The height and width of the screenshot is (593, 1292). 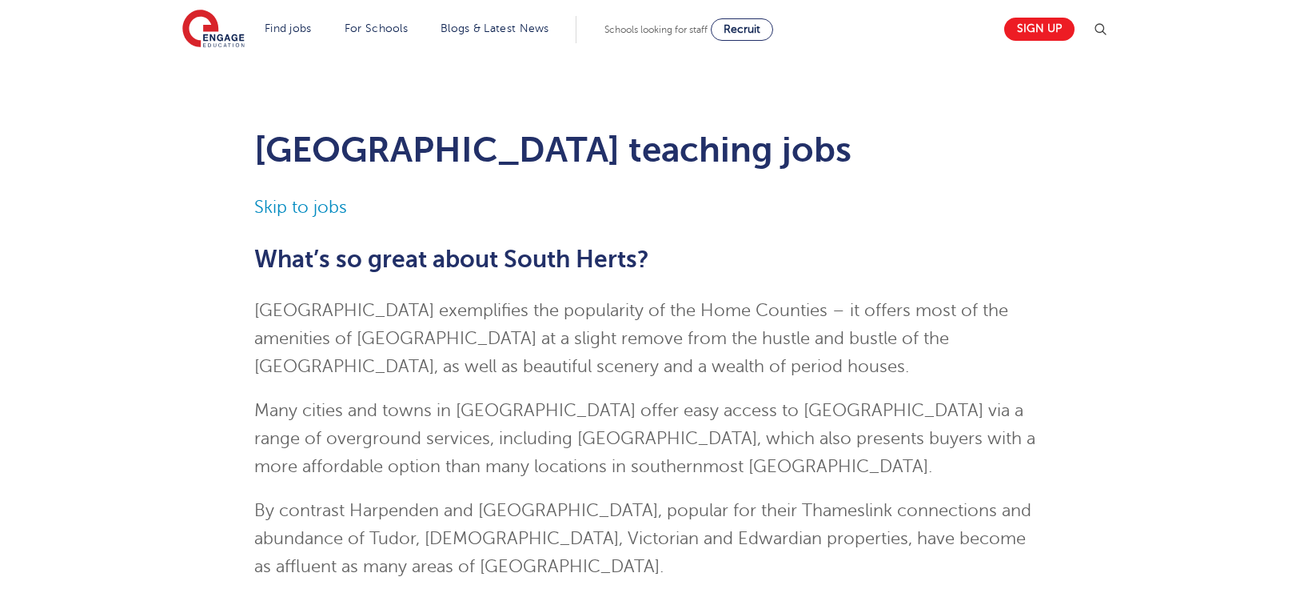 I want to click on img: Engage Education, so click(x=214, y=30).